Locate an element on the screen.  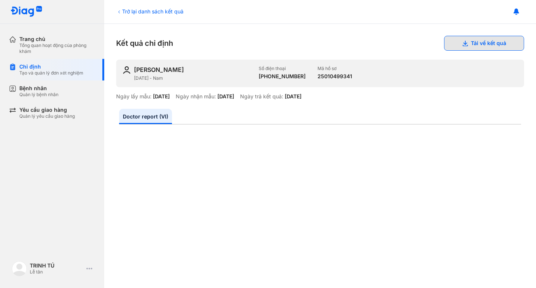
img: user-icon is located at coordinates (127, 70).